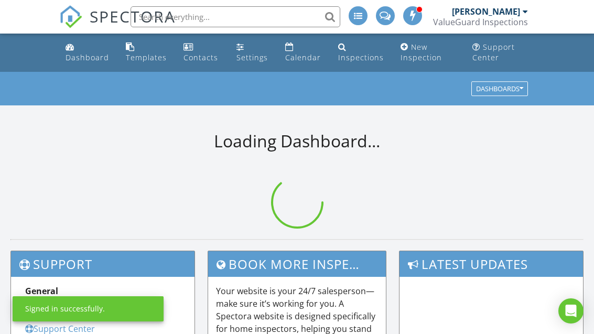  Describe the element at coordinates (297, 264) in the screenshot. I see `h3: Book More Inspections` at that location.